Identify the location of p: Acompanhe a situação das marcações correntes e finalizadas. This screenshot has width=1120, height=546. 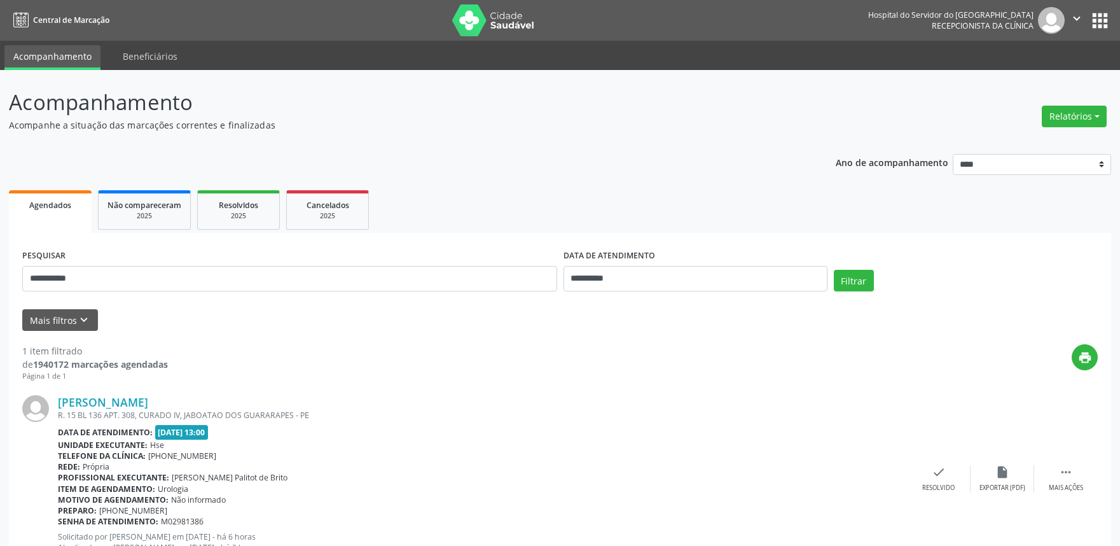
(394, 125).